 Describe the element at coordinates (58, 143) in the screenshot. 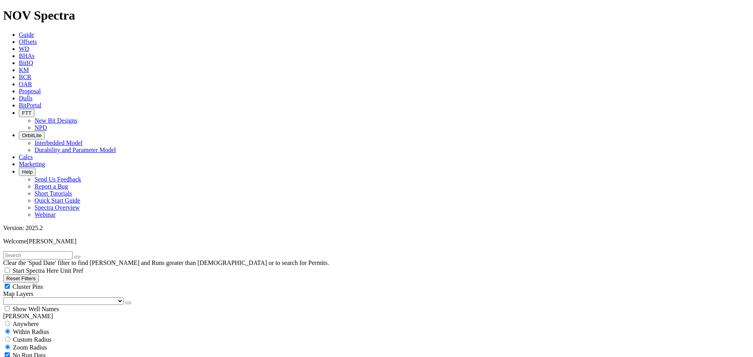

I see `a: Interbedded Model` at that location.